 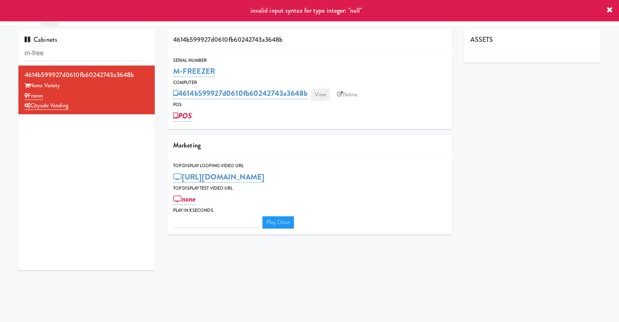 What do you see at coordinates (306, 10) in the screenshot?
I see `span: invalid input syntax for type integer: "null"` at bounding box center [306, 10].